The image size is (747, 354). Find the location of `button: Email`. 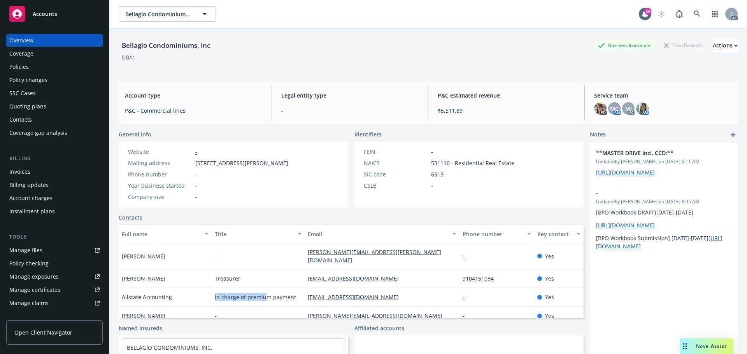

button: Email is located at coordinates (382, 234).